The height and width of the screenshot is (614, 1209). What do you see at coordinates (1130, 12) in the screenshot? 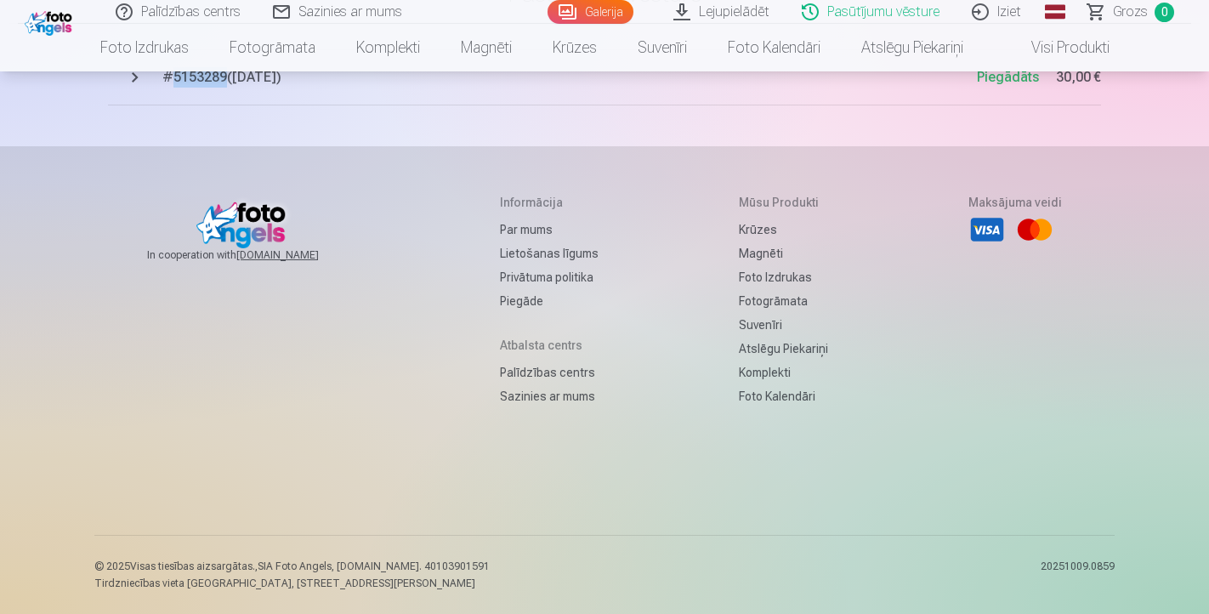
I see `span: Grozs` at bounding box center [1130, 12].